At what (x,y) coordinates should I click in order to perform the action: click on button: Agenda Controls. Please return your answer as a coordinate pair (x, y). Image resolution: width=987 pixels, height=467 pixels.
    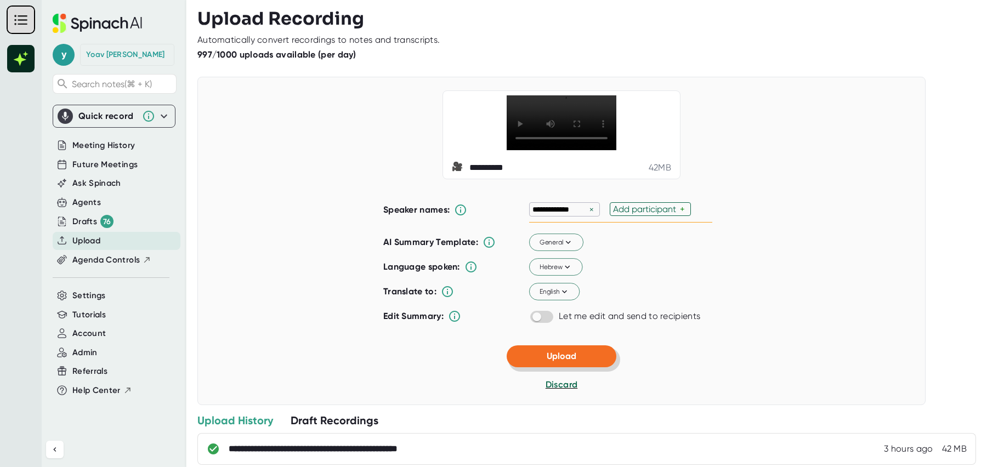
    Looking at the image, I should click on (112, 260).